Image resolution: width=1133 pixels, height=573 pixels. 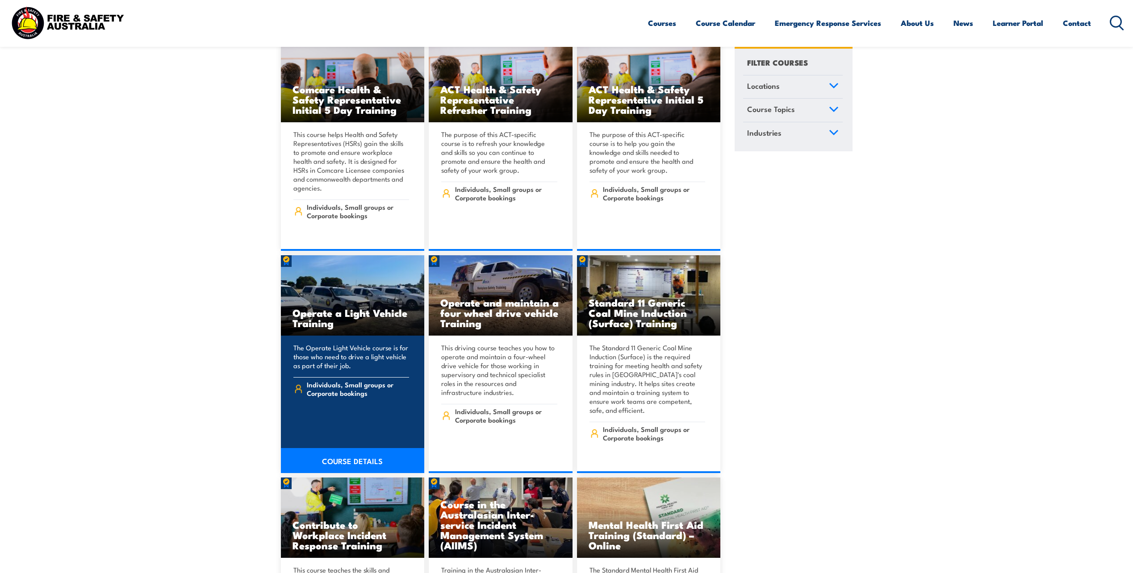 I want to click on a: Operate a Light Vehicle Training, so click(x=353, y=296).